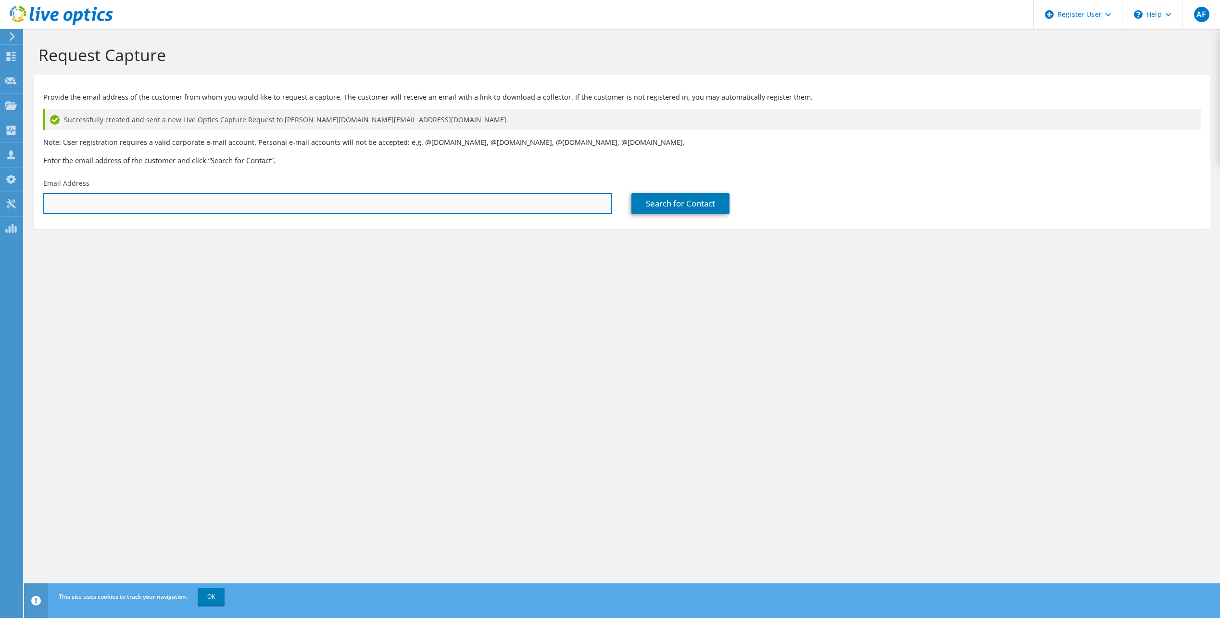  I want to click on label: Email Address, so click(66, 183).